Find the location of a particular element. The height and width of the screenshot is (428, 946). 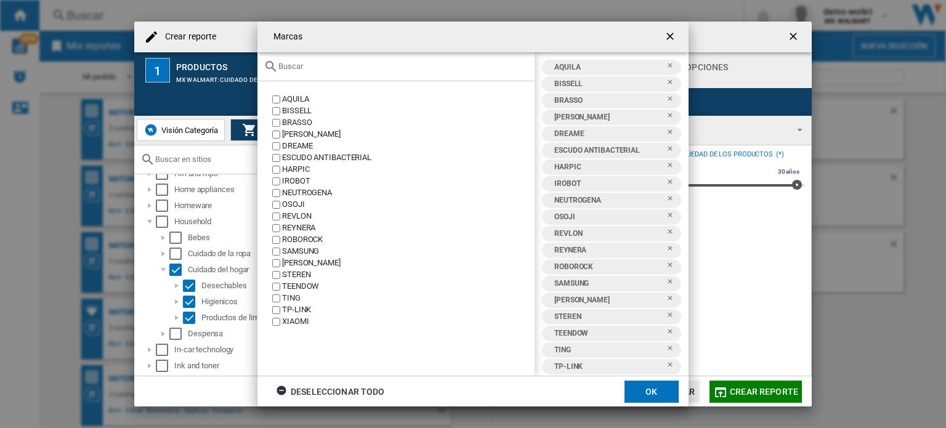

button: Deseleccionar todo is located at coordinates (330, 392).